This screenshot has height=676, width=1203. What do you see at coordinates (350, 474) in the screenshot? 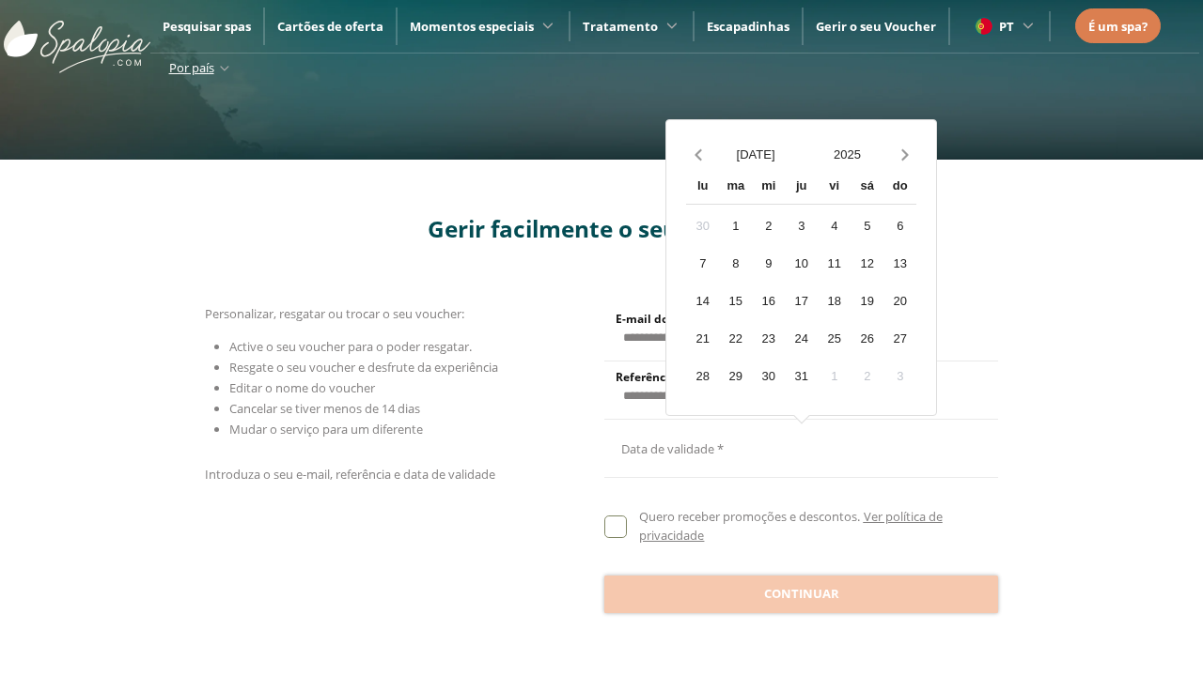
I see `span: Introduza o seu e-mail, referência e data de validade` at bounding box center [350, 474].